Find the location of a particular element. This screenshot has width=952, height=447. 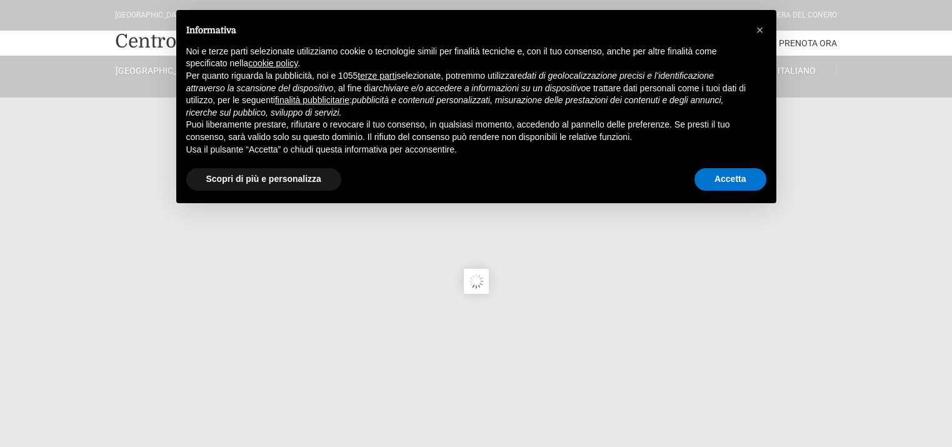

button: terze parti is located at coordinates (377, 76).